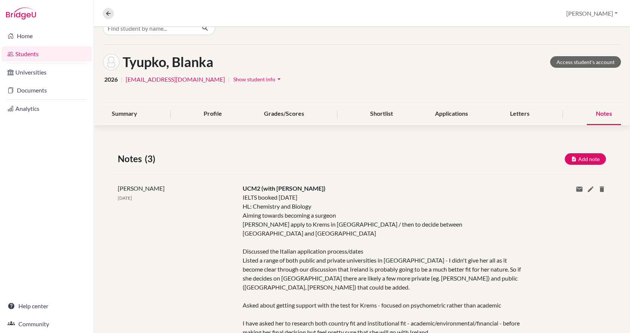  I want to click on div: Letters, so click(520, 114).